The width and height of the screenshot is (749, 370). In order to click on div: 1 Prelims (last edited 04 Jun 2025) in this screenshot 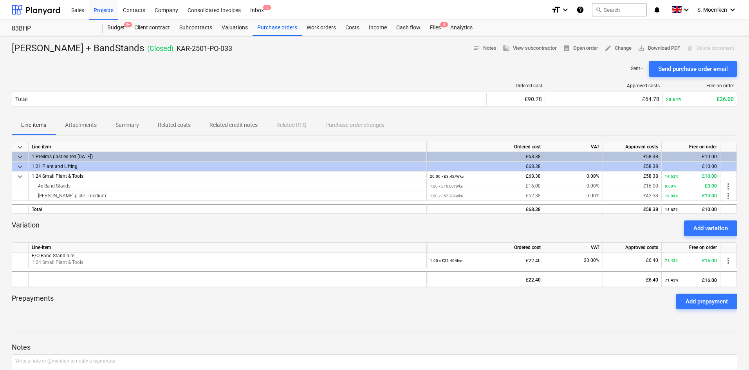, I will do `click(227, 157)`.